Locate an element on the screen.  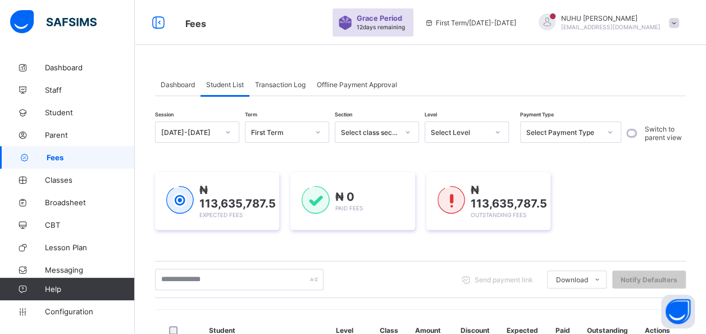
span: Send payment link is located at coordinates (504, 279).